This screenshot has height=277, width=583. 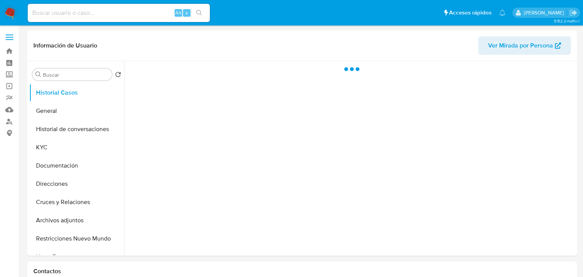 I want to click on p: erika.juarez@mercadolibre.com.mx, so click(x=545, y=13).